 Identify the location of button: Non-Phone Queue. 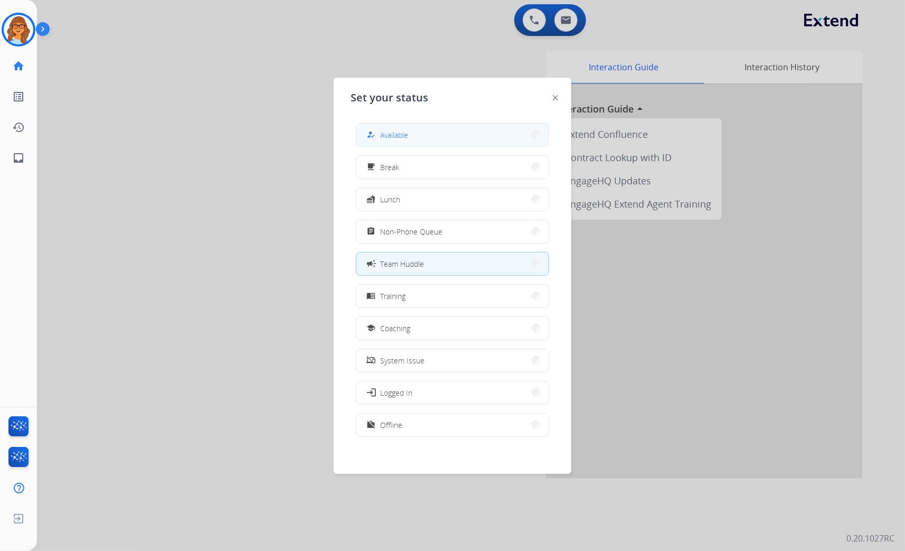
(453, 231).